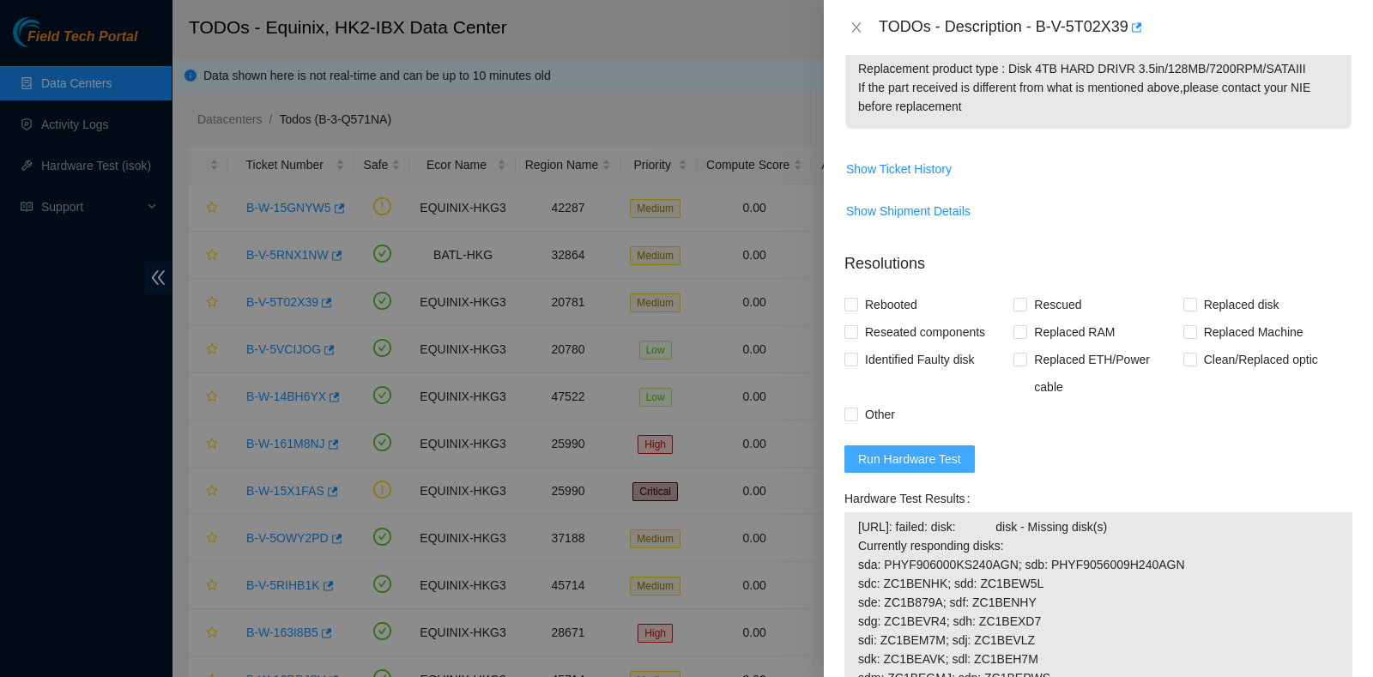 This screenshot has width=1373, height=677. I want to click on span: Show Shipment Details, so click(908, 211).